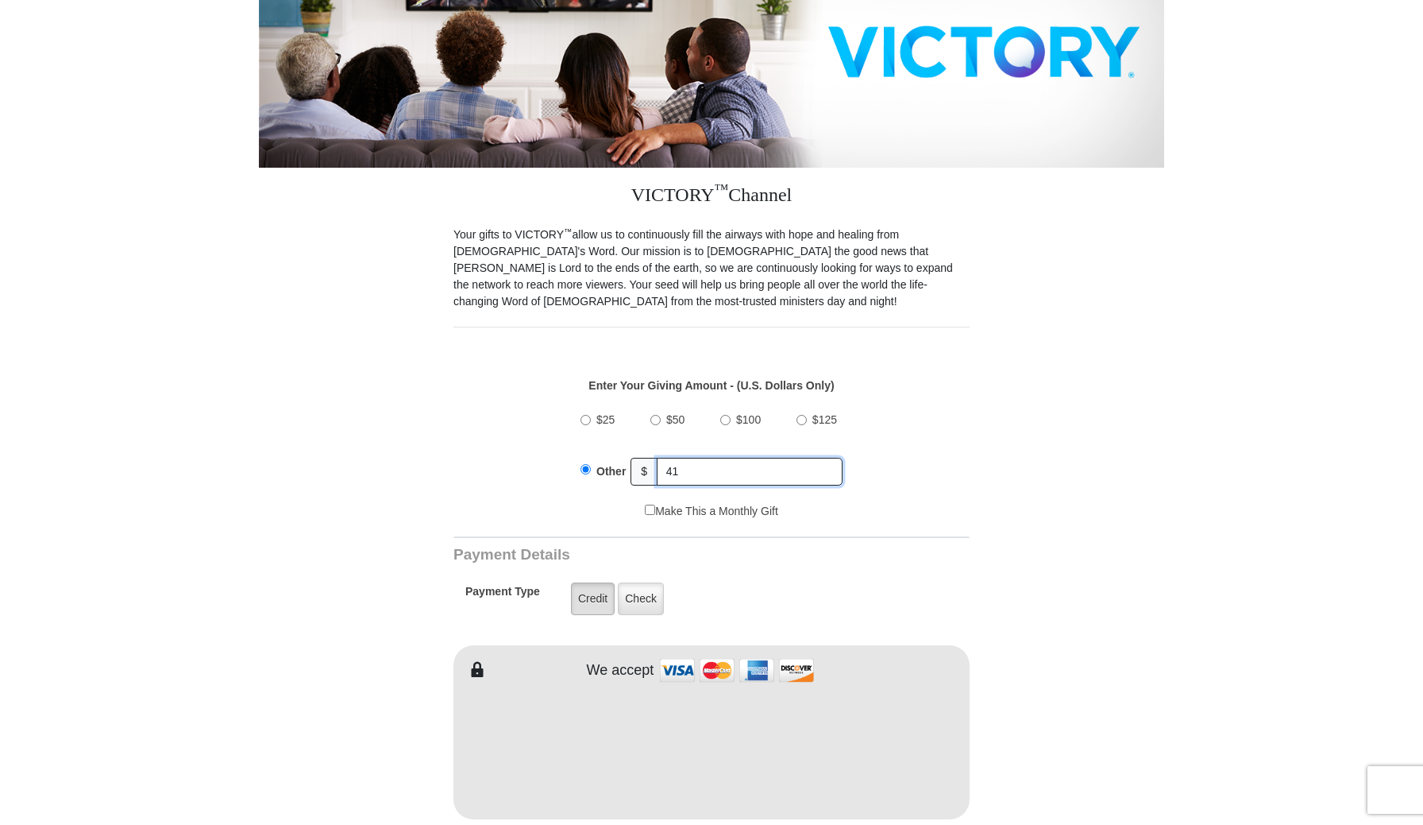 The width and height of the screenshot is (1423, 825). Describe the element at coordinates (605, 419) in the screenshot. I see `span: $25` at that location.